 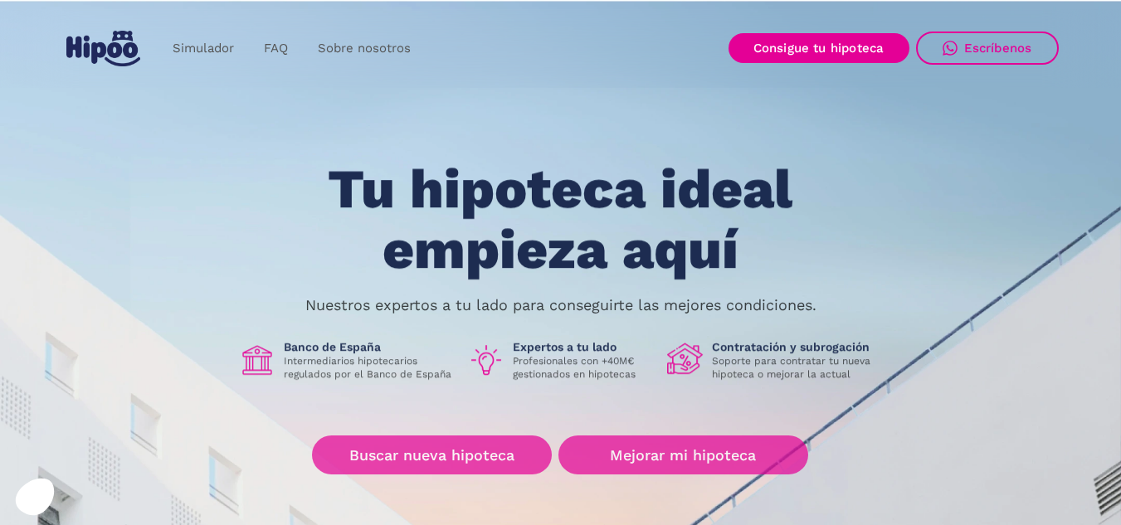 What do you see at coordinates (798, 368) in the screenshot?
I see `p: Soporte para contratar tu nueva hipoteca o mejorar la actual` at bounding box center [798, 368].